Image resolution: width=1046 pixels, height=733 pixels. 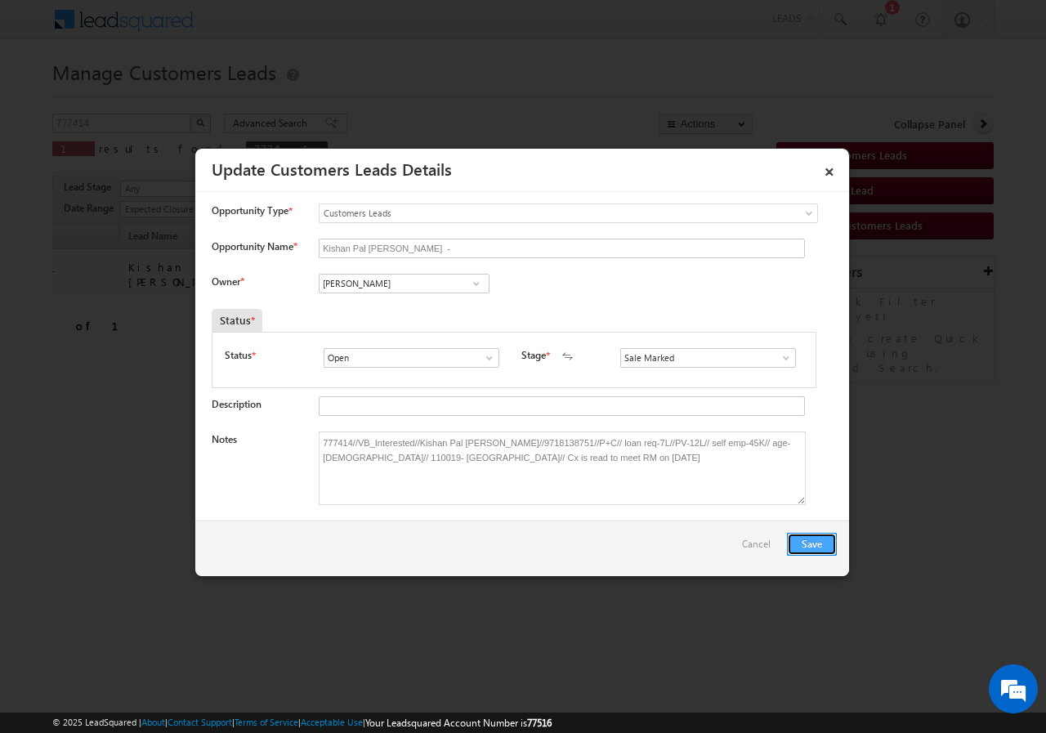 What do you see at coordinates (568, 213) in the screenshot?
I see `a: Customers Leads` at bounding box center [568, 213].